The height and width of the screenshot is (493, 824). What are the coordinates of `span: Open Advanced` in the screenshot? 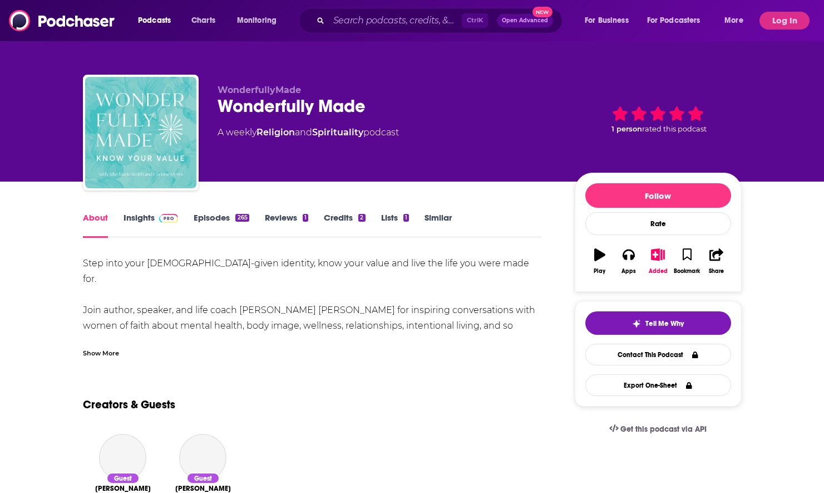 It's located at (525, 21).